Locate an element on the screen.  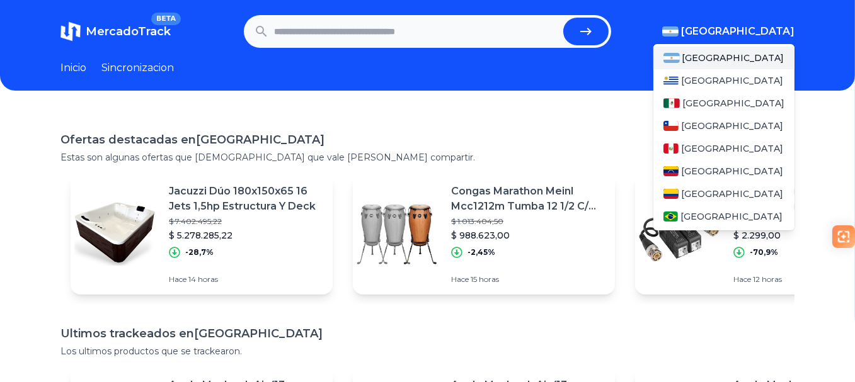
img: Peru is located at coordinates (671, 149).